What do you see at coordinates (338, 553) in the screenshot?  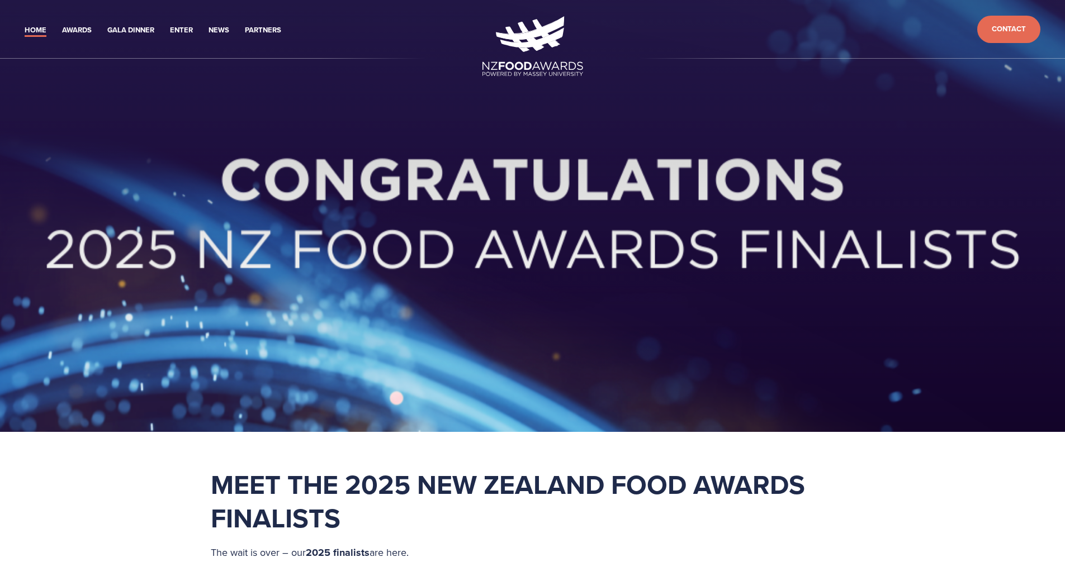 I see `strong: 2025 finalists` at bounding box center [338, 553].